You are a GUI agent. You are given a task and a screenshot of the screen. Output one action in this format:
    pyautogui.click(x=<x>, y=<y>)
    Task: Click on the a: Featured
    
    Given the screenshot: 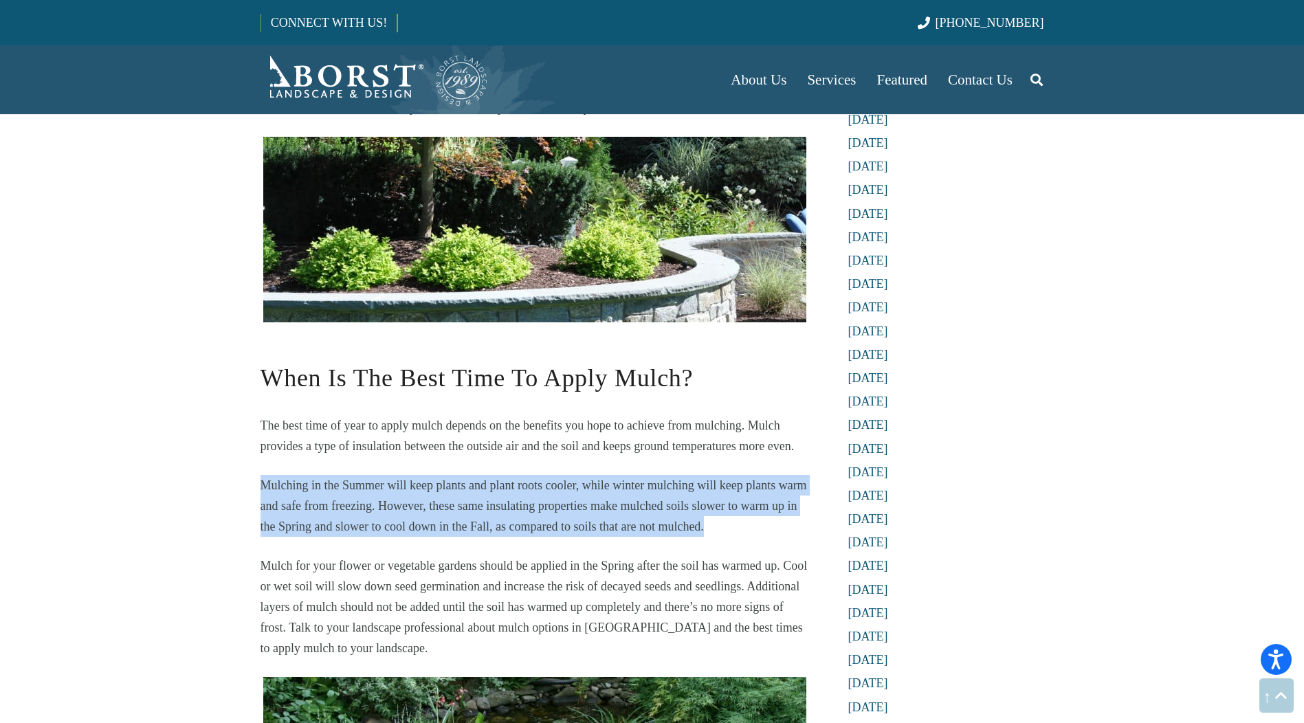 What is the action you would take?
    pyautogui.click(x=902, y=80)
    